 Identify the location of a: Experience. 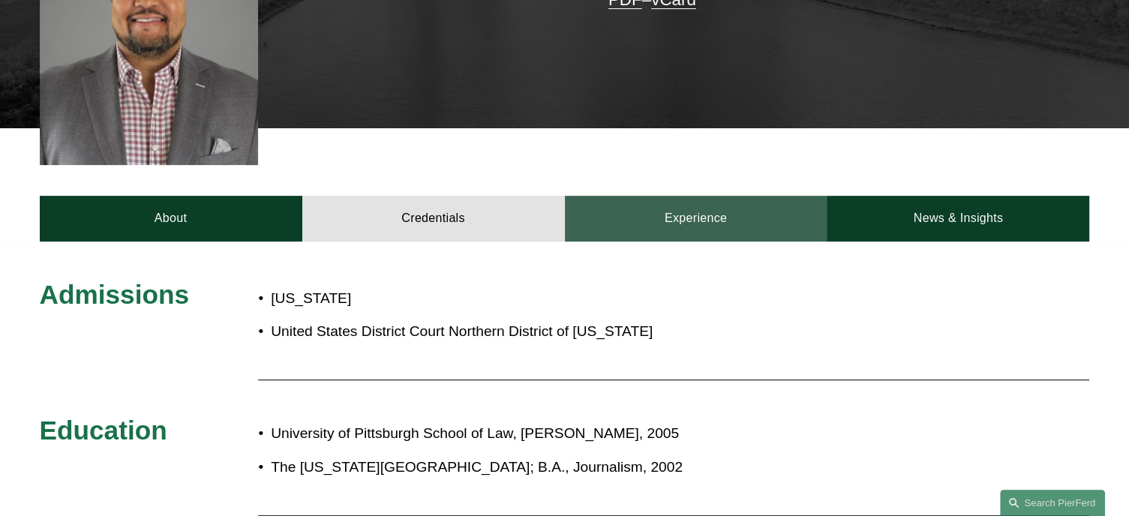
(696, 218).